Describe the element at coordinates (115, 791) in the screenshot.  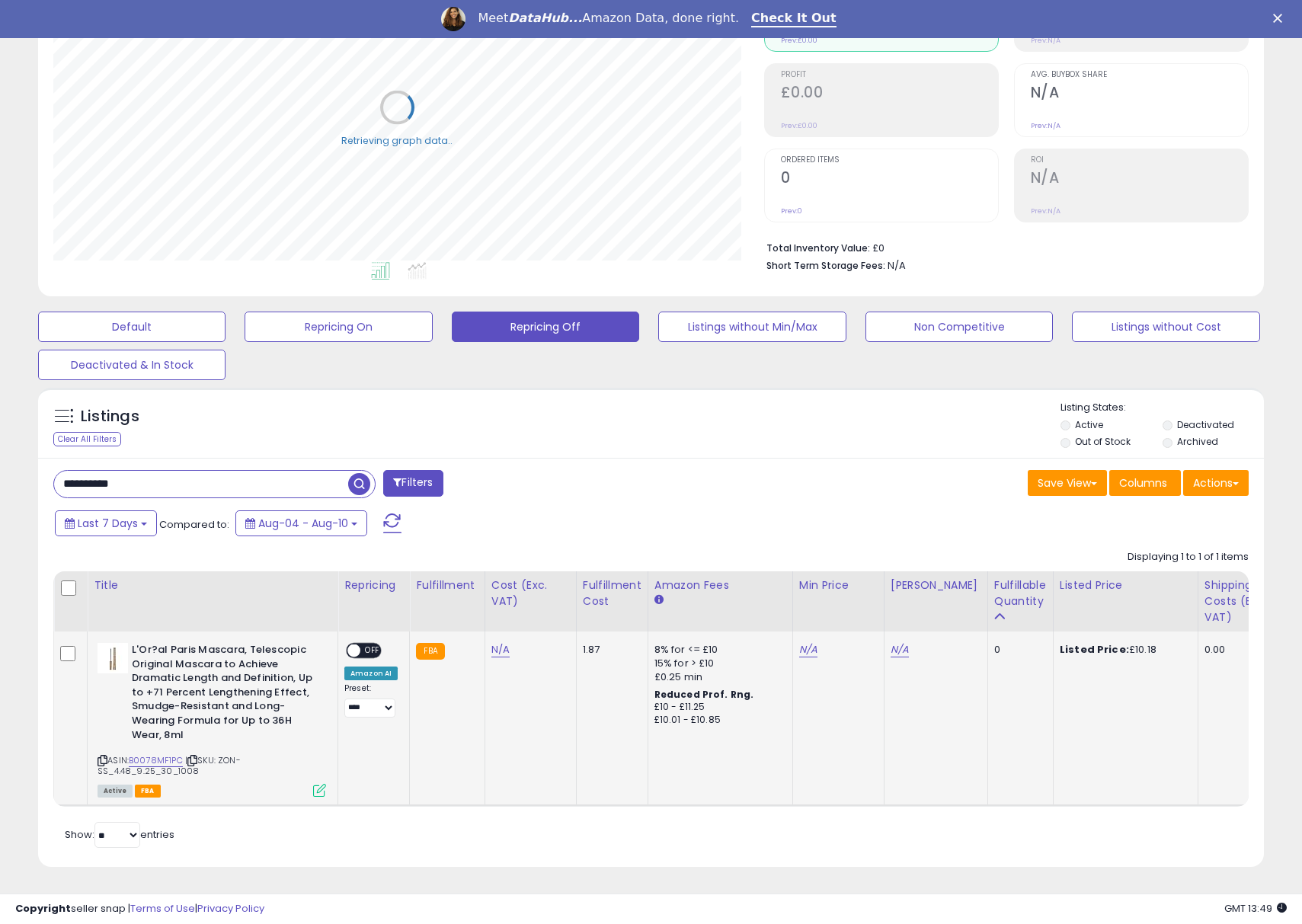
I see `span: All listings currently available for purchase on Amazon` at that location.